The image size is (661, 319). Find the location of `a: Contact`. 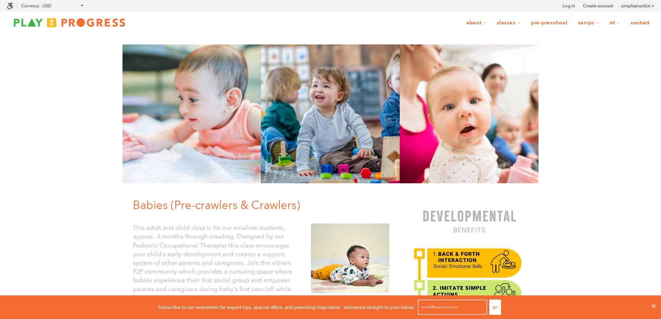

a: Contact is located at coordinates (640, 23).